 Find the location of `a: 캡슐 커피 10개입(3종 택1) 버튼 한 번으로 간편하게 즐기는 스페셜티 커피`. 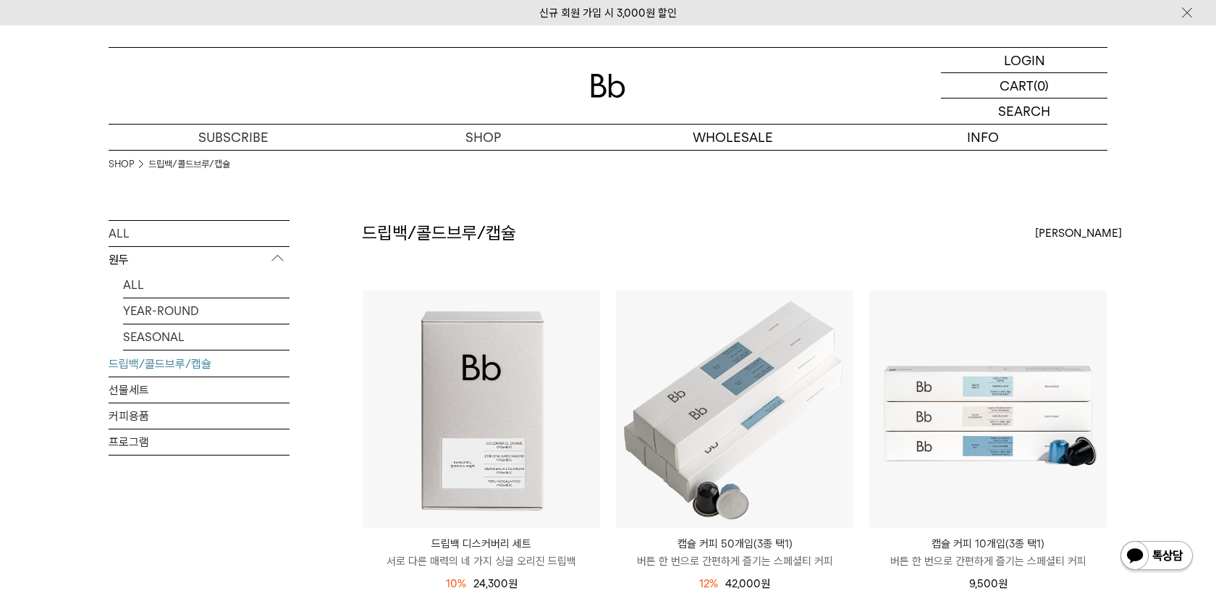

a: 캡슐 커피 10개입(3종 택1) 버튼 한 번으로 간편하게 즐기는 스페셜티 커피 is located at coordinates (988, 552).